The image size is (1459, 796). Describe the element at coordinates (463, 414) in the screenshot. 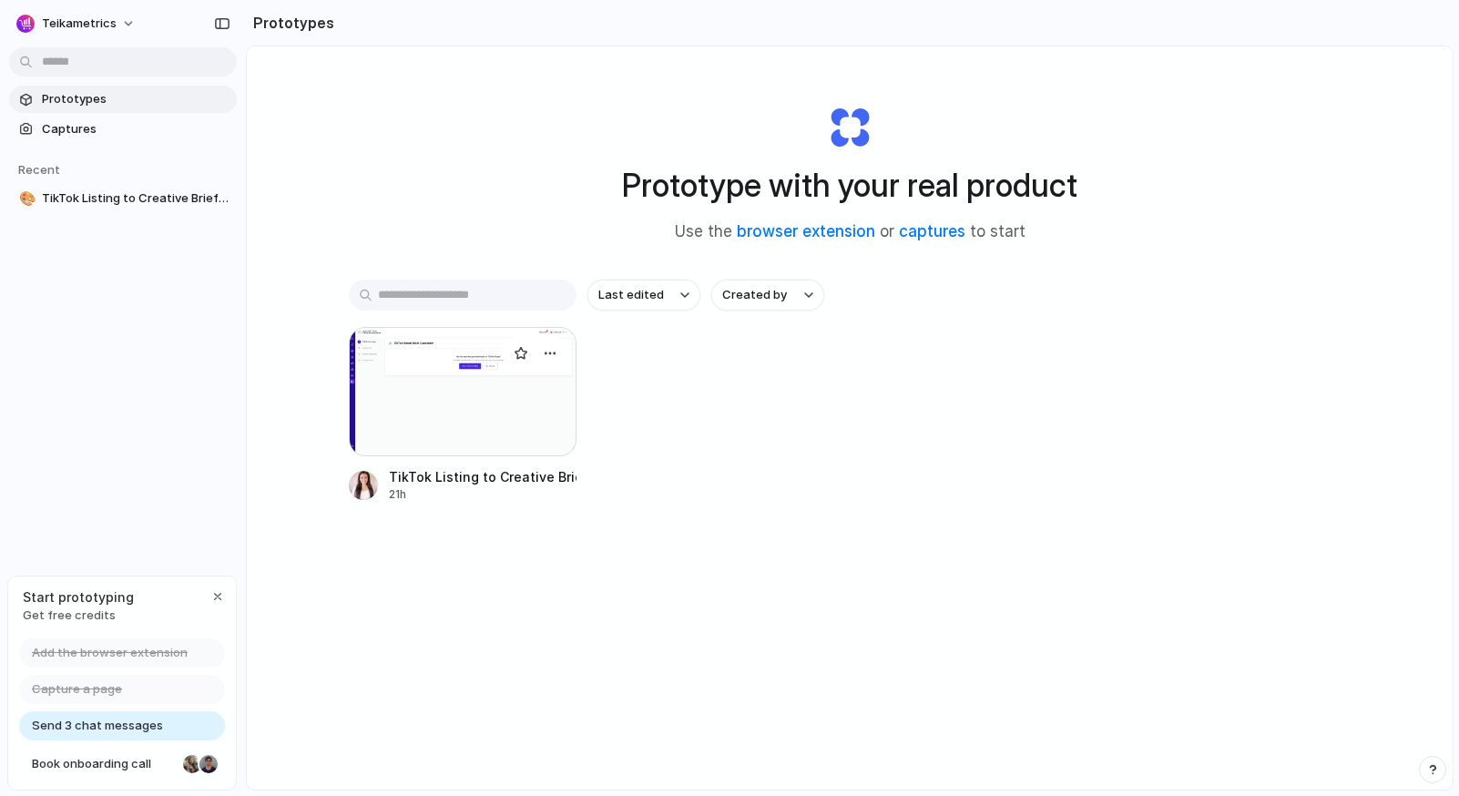

I see `a: TikTok Listing to Creative Brief ToolTikTok Listing to Creative Brief Tool21h` at that location.